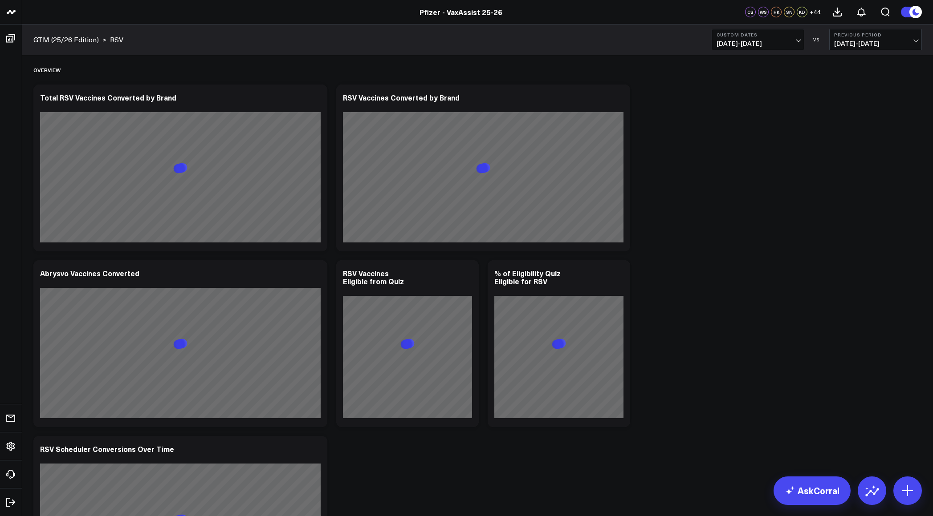  Describe the element at coordinates (750, 12) in the screenshot. I see `div: CS` at that location.